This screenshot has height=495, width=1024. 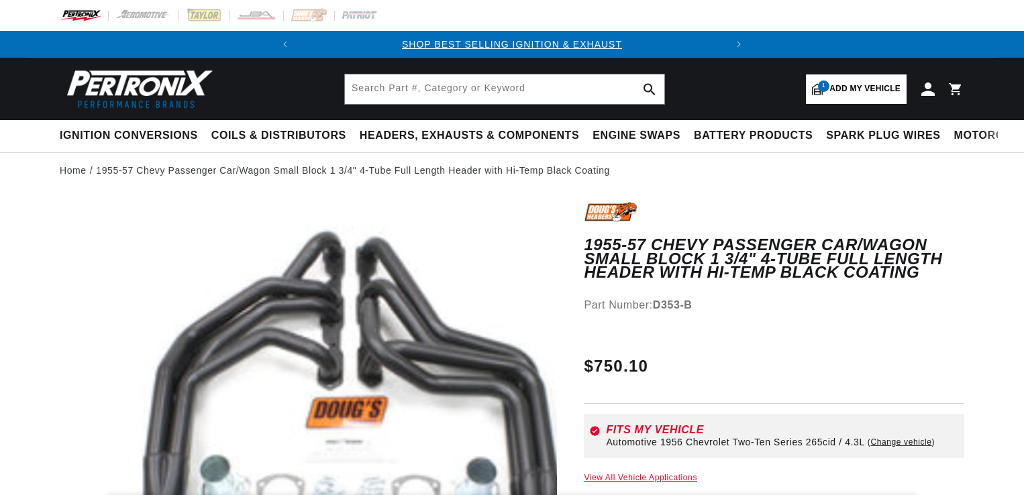 I want to click on a: View All Vehicle Applications, so click(x=640, y=478).